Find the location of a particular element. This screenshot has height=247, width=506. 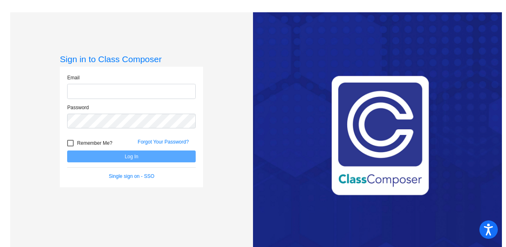

button: Log In is located at coordinates (131, 156).